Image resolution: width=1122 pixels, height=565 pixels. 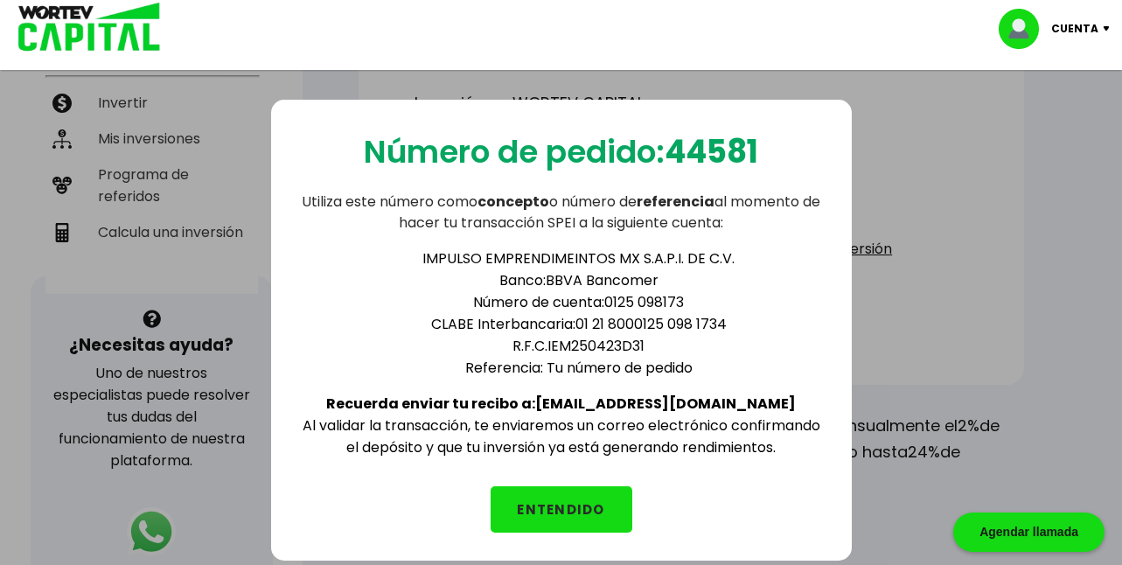 I want to click on p: Número de pedido:, so click(x=561, y=151).